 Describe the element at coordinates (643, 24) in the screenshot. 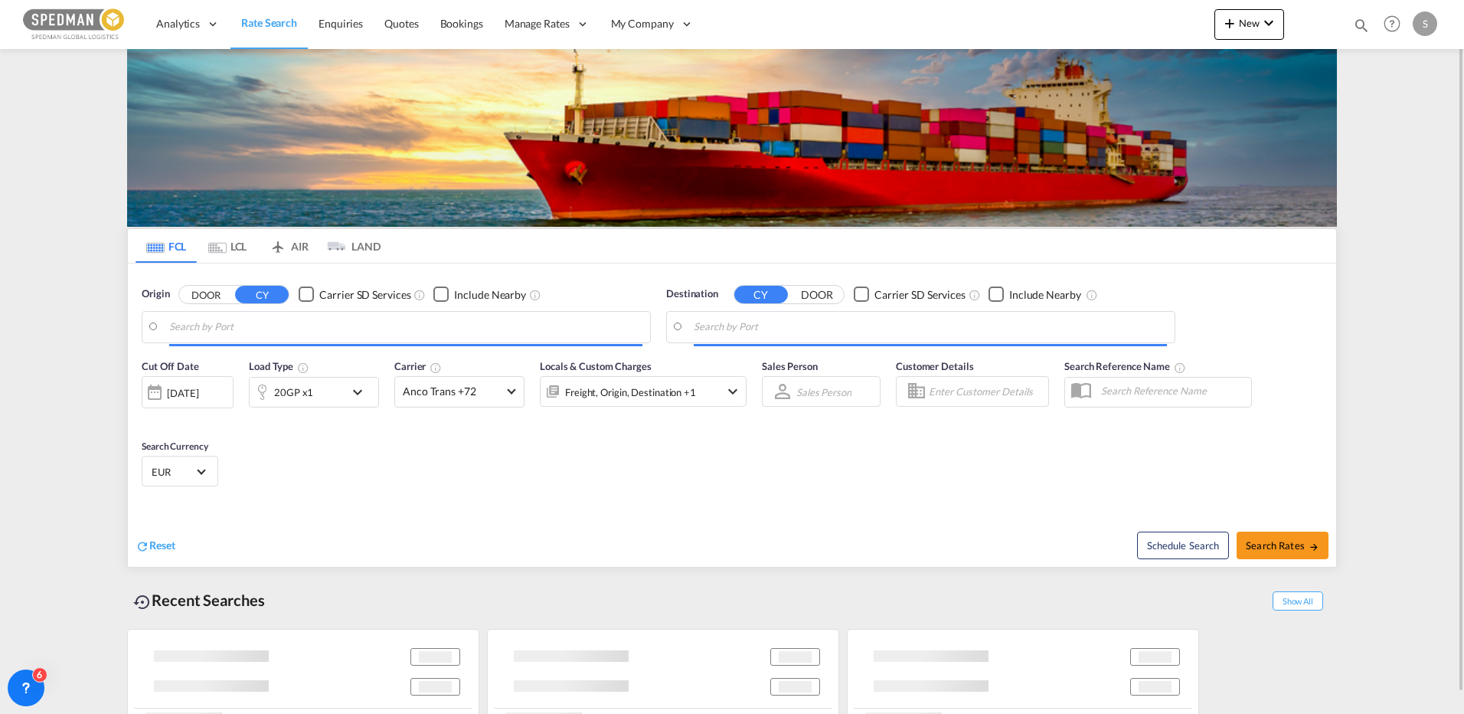

I see `span: My Company` at that location.